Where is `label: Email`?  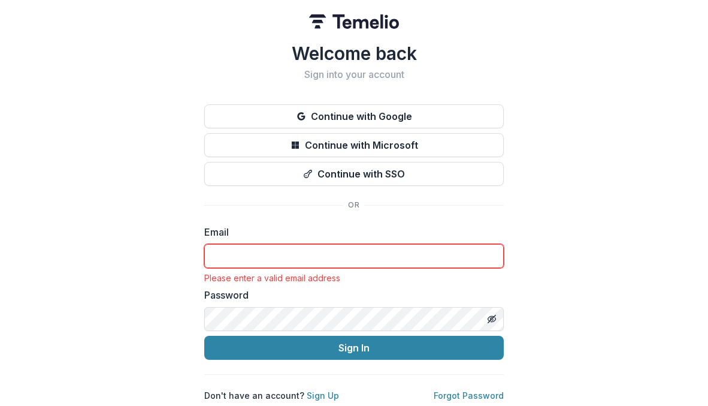 label: Email is located at coordinates (350, 232).